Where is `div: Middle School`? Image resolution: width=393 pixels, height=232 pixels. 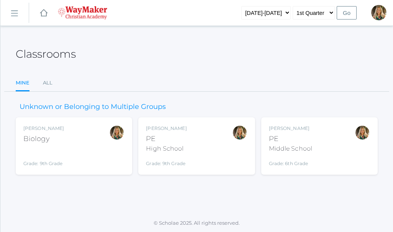 div: Middle School is located at coordinates (290, 149).